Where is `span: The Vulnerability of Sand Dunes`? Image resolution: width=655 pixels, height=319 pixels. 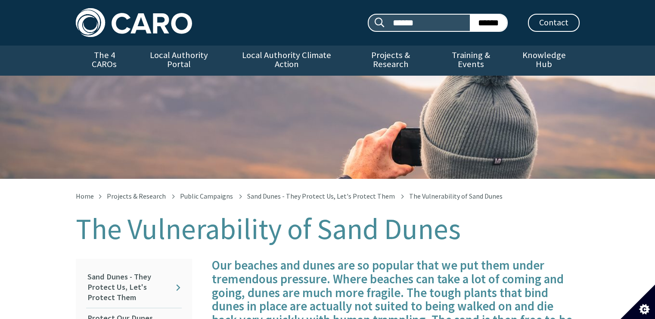 span: The Vulnerability of Sand Dunes is located at coordinates (455, 196).